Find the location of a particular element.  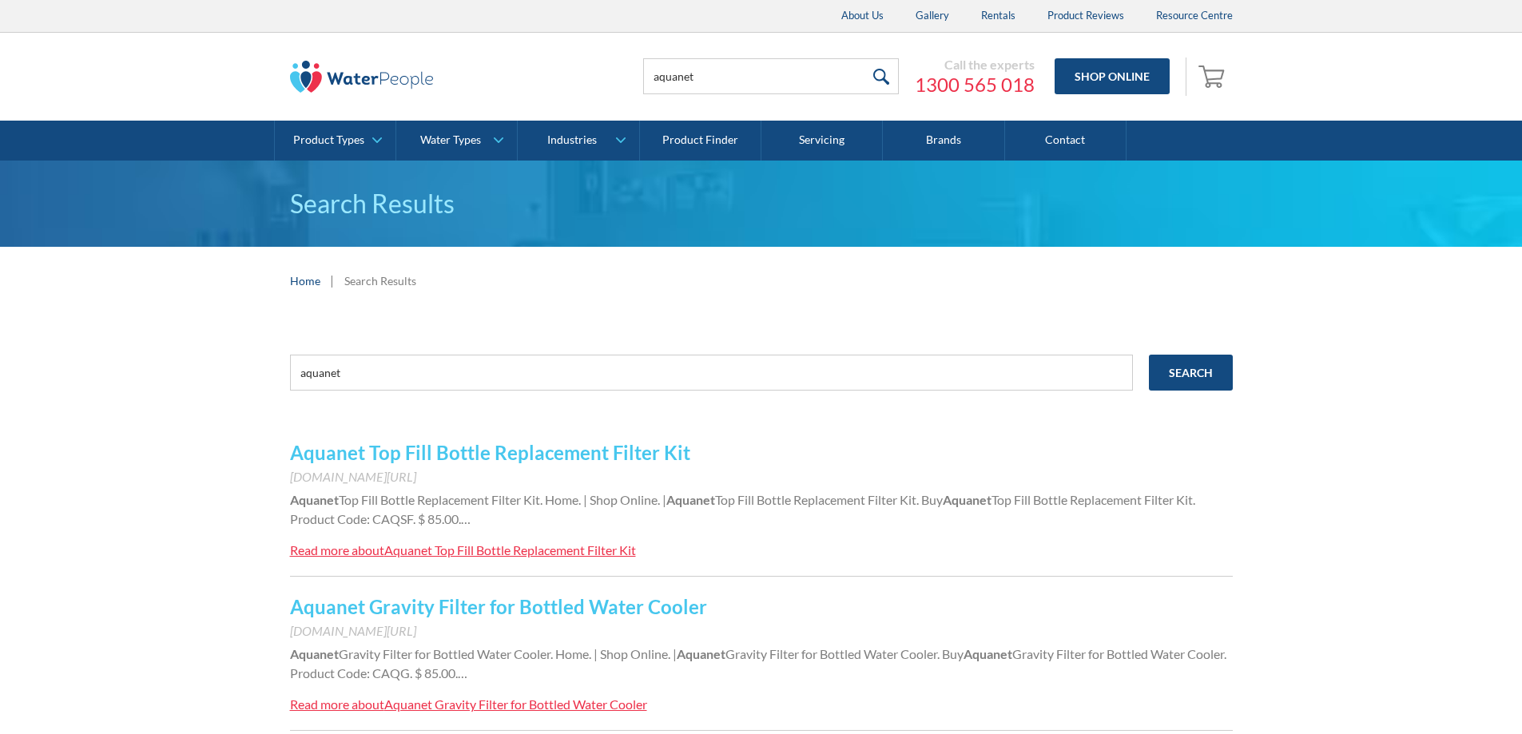

span: Gravity Filter for Bottled Water Cooler. Home. | Shop Online. | is located at coordinates (507, 654).